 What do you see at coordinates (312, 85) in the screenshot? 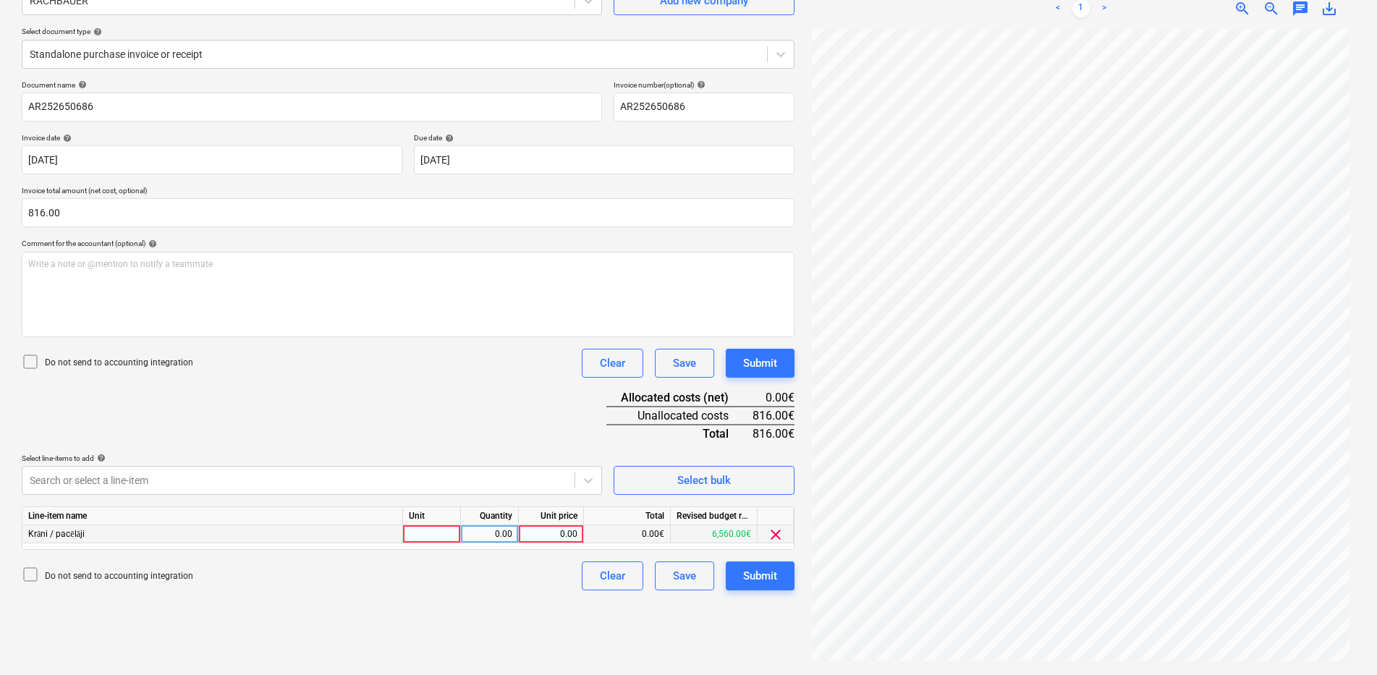
I see `div: Document name` at bounding box center [312, 85].